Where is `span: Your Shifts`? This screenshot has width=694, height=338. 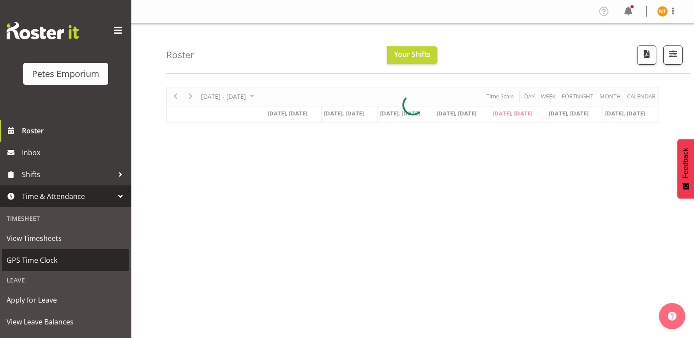 span: Your Shifts is located at coordinates (412, 54).